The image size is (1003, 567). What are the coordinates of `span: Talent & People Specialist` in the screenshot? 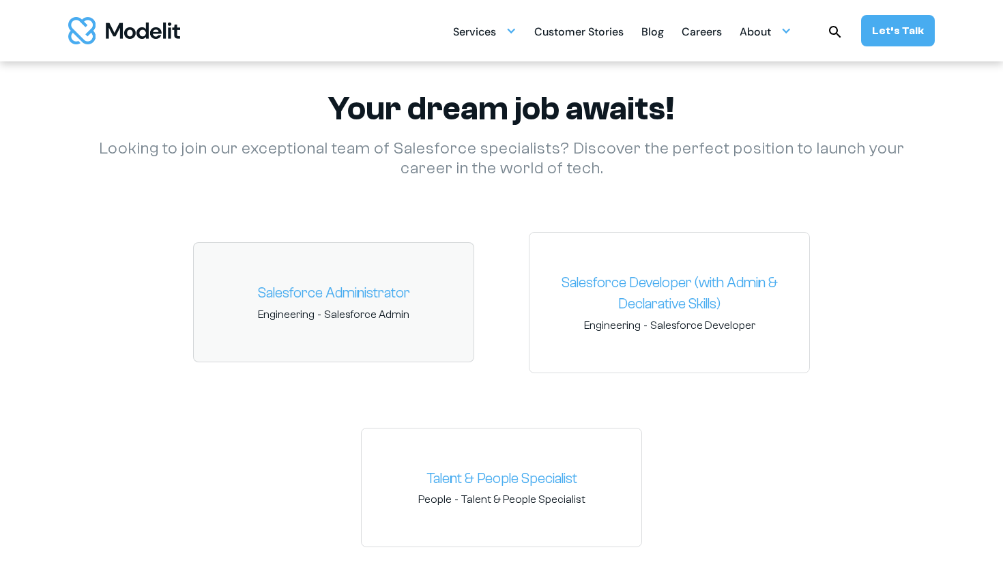 It's located at (523, 499).